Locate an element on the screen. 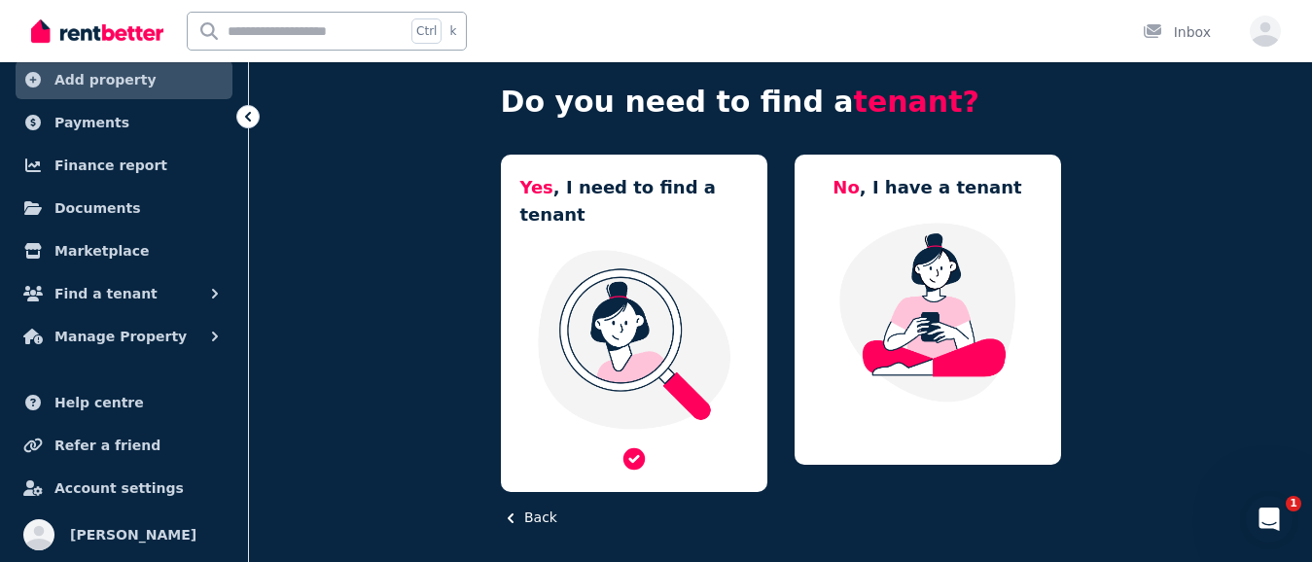 This screenshot has height=562, width=1312. div: Inbox is located at coordinates (1177, 32).